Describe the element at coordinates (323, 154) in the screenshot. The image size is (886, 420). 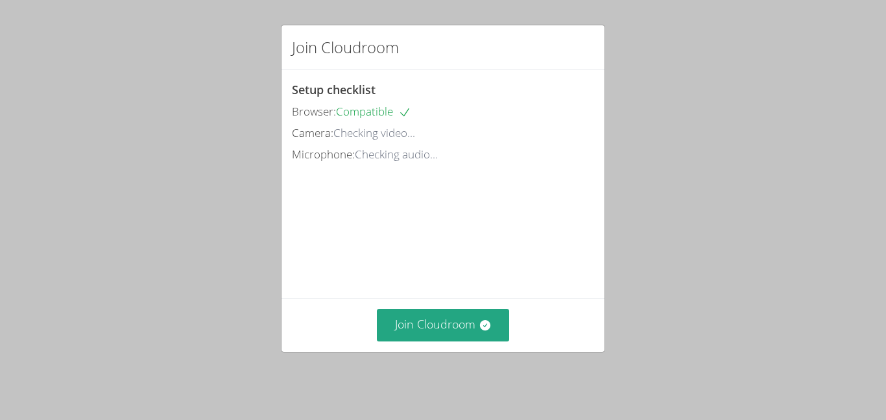
I see `span: Microphone:` at that location.